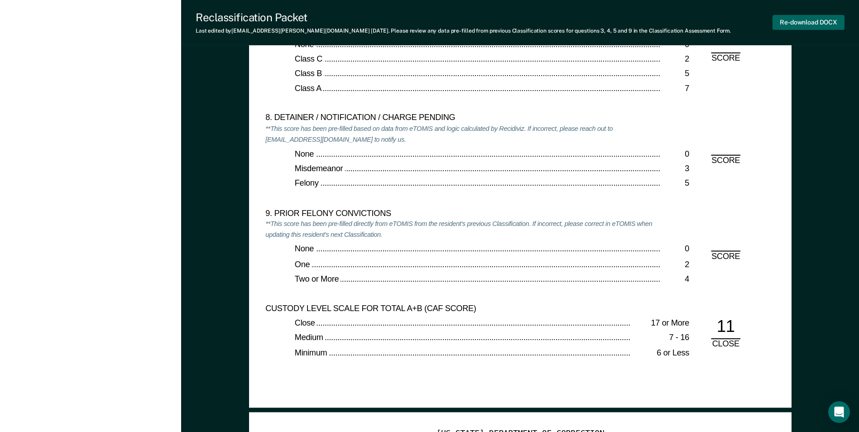  Describe the element at coordinates (674, 170) in the screenshot. I see `div: 3` at that location.